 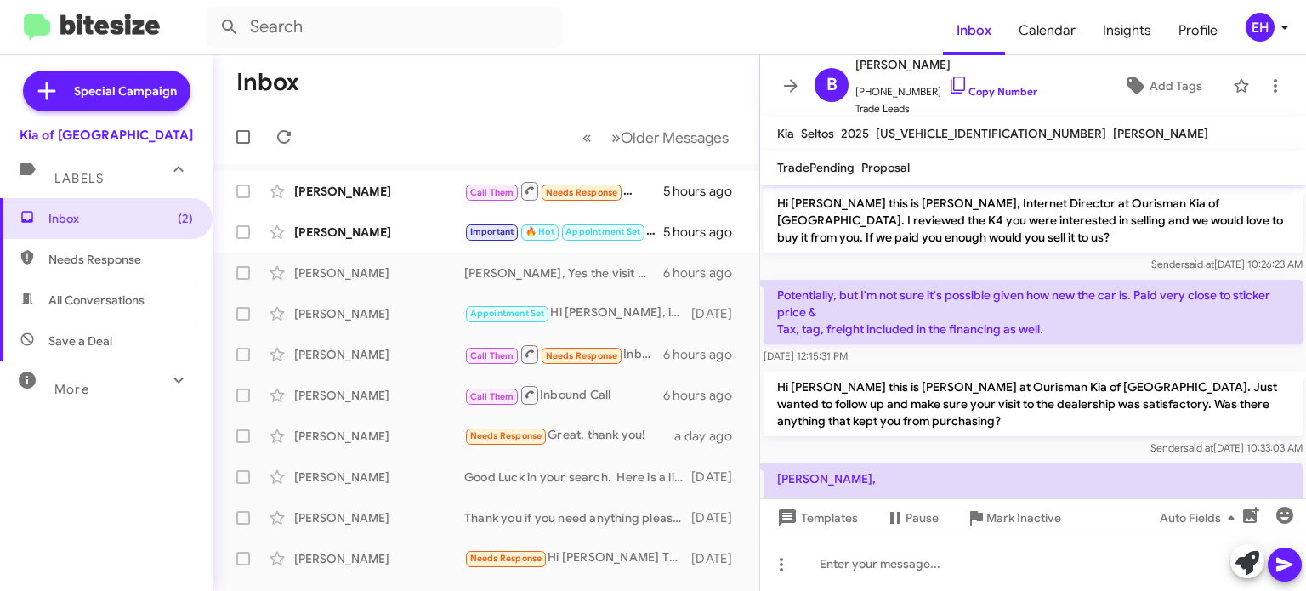 What do you see at coordinates (185, 218) in the screenshot?
I see `span: (2)` at bounding box center [185, 218].